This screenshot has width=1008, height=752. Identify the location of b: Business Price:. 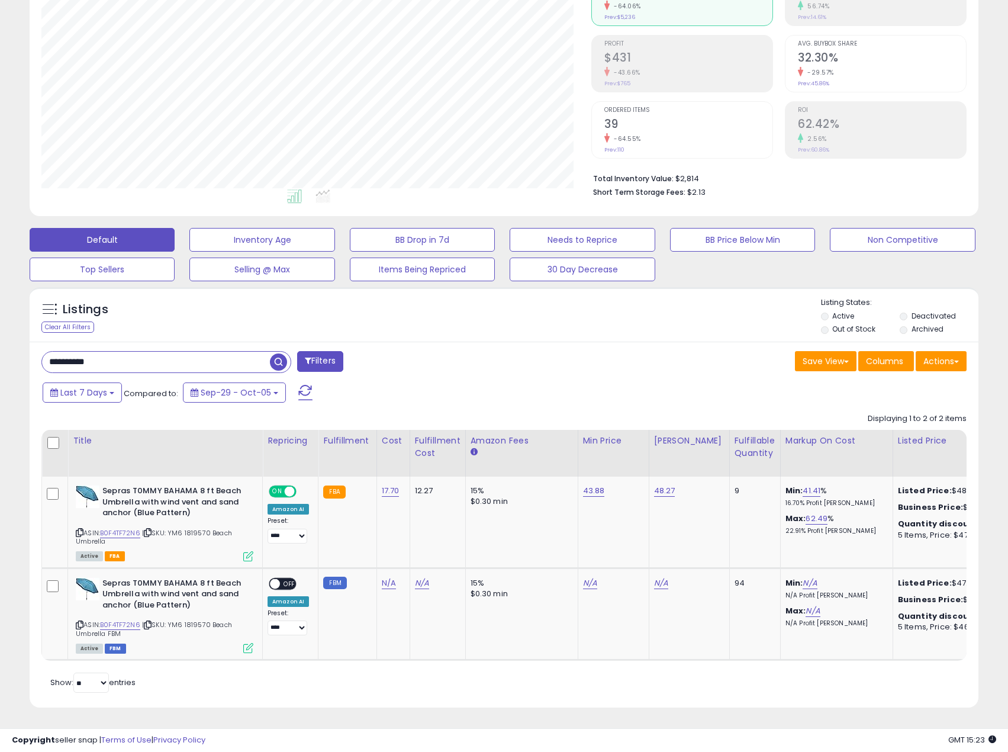
(931, 507).